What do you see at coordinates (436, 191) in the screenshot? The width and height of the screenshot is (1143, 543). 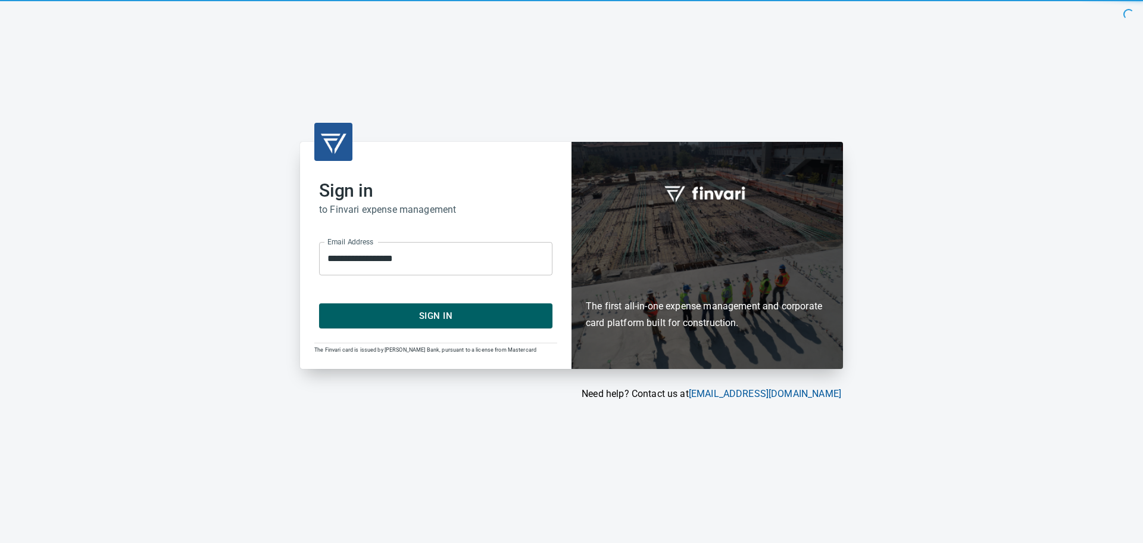 I see `h2: Sign in` at bounding box center [436, 191].